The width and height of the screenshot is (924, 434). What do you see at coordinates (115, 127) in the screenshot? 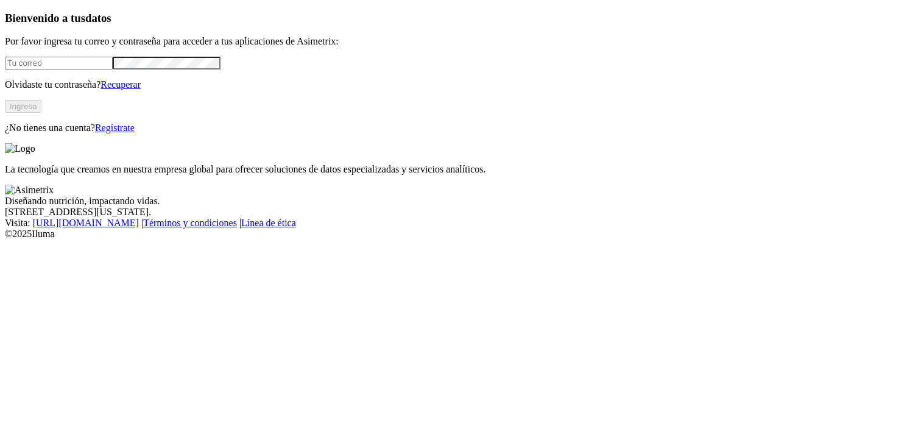
I see `a: Regístrate` at bounding box center [115, 127].